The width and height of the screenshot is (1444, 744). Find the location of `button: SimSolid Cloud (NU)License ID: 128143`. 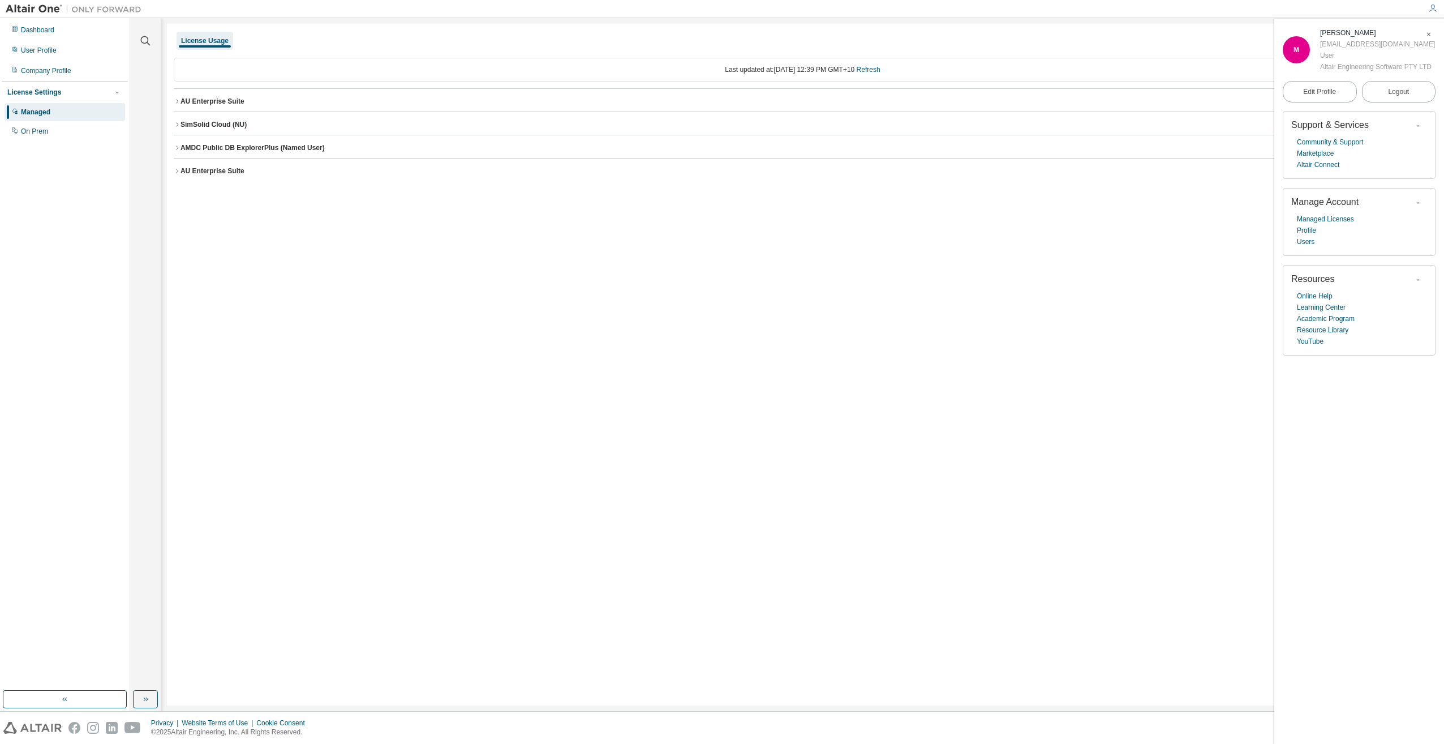

button: SimSolid Cloud (NU)License ID: 128143 is located at coordinates (802, 124).